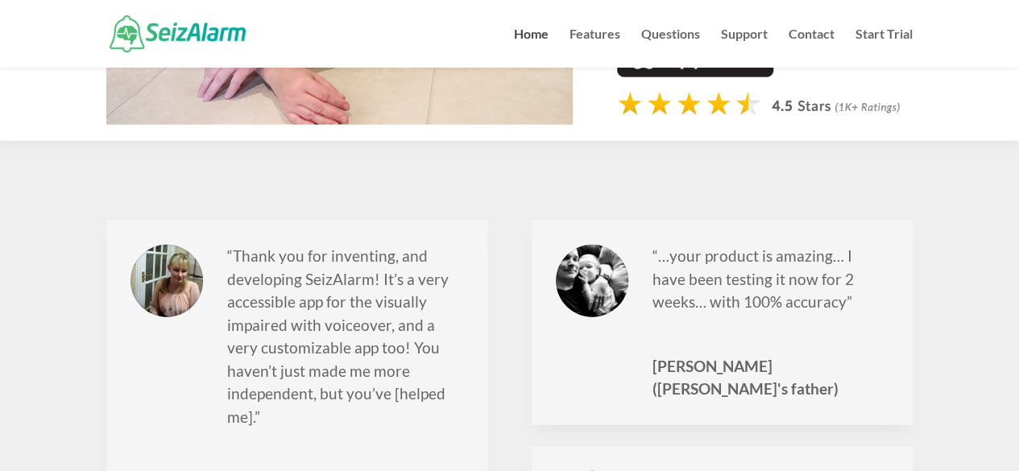 This screenshot has width=1019, height=471. What do you see at coordinates (594, 48) in the screenshot?
I see `a: Features` at bounding box center [594, 48].